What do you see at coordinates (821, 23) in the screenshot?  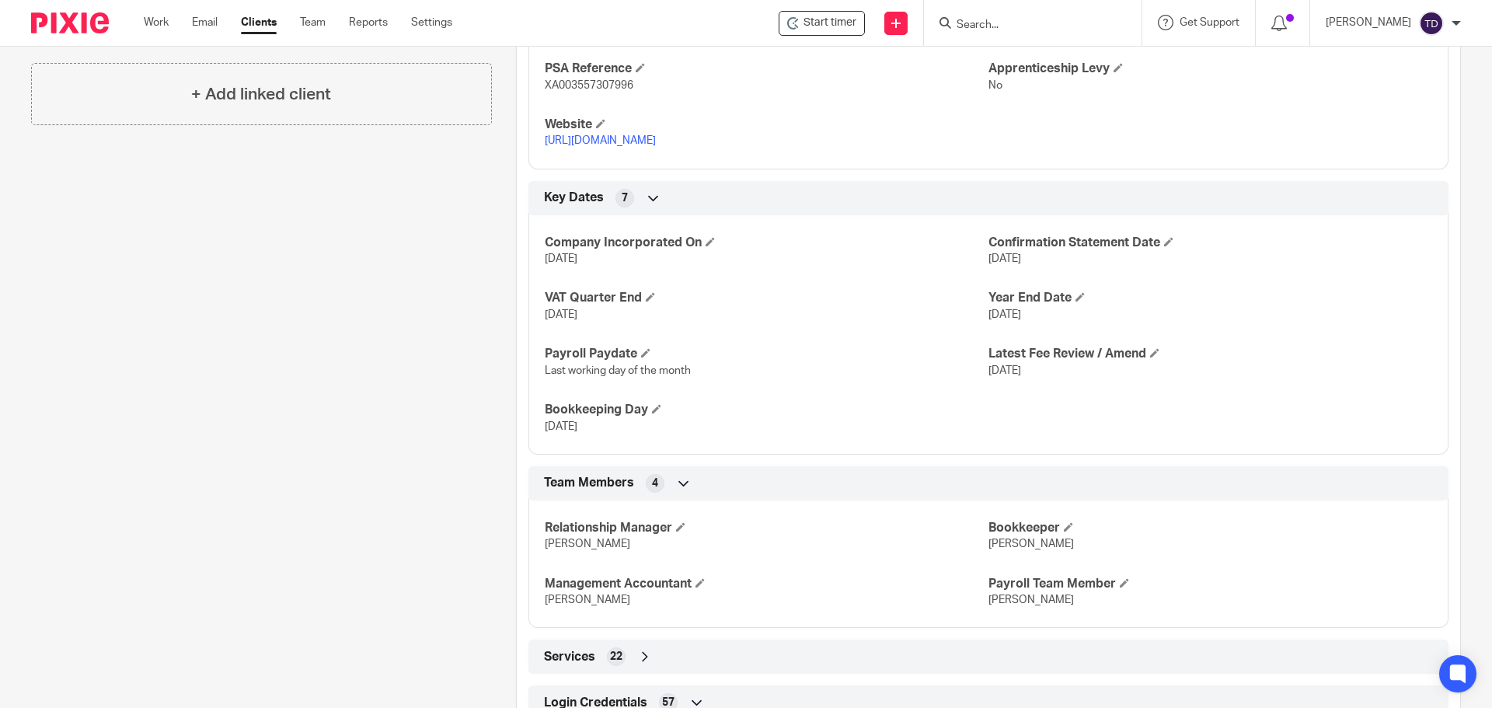 I see `div: Solidatus (Threadneedle Ltd T/A)` at bounding box center [821, 23].